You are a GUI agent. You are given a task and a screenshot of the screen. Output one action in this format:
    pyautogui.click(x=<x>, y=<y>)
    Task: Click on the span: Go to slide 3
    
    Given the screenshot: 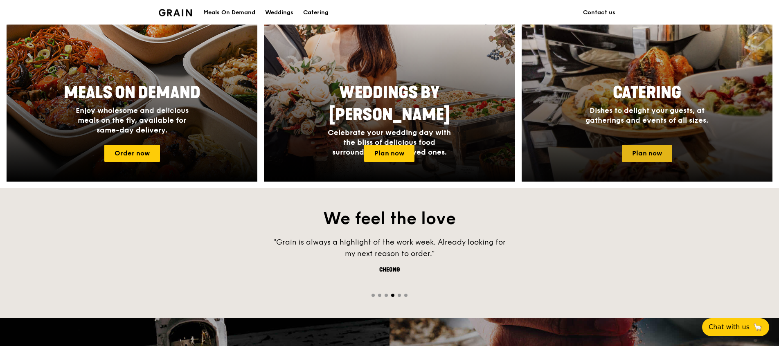 What is the action you would take?
    pyautogui.click(x=386, y=295)
    